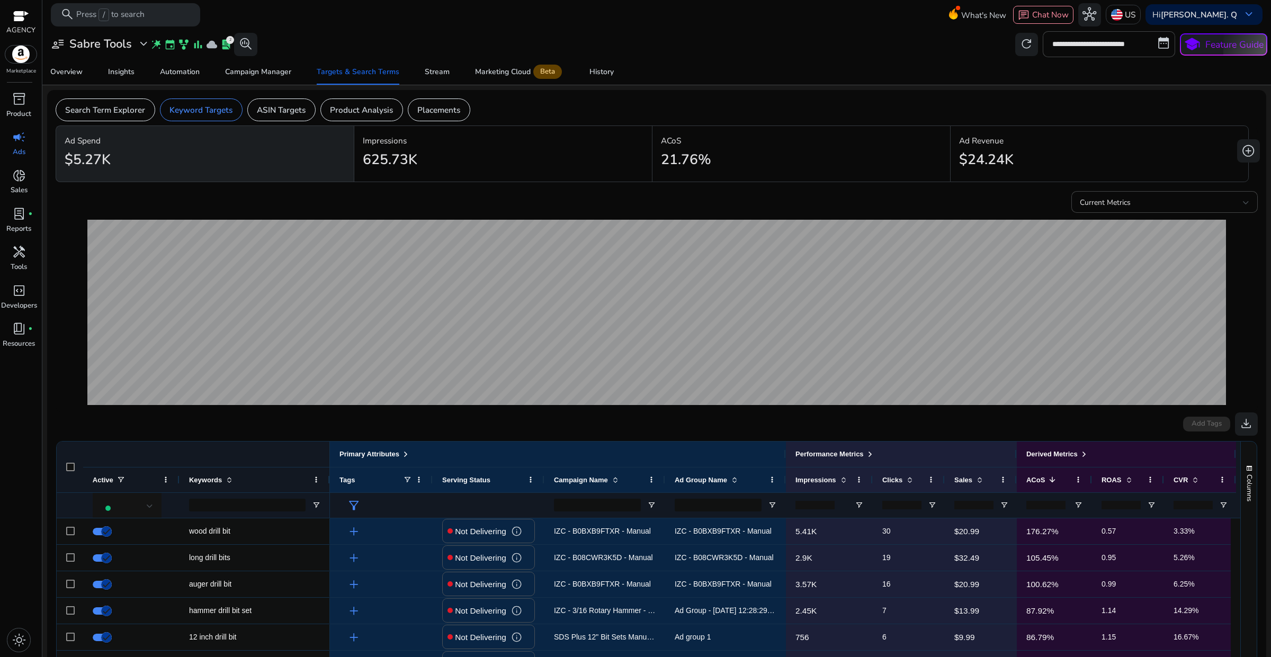 This screenshot has height=657, width=1271. I want to click on p: Search Term Explorer, so click(105, 110).